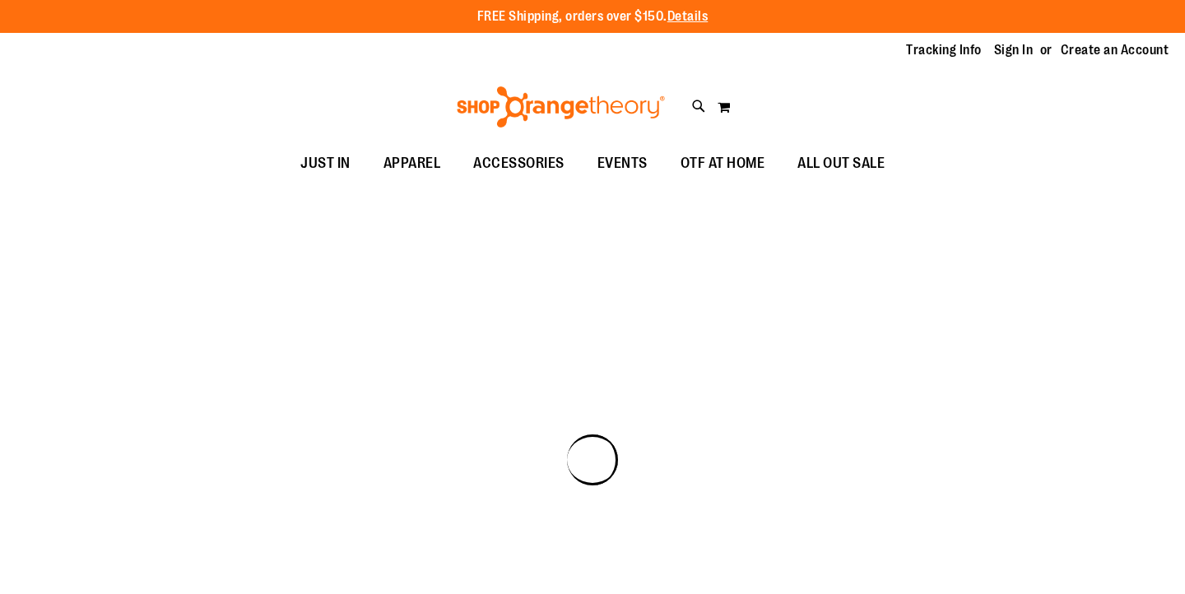  Describe the element at coordinates (723, 164) in the screenshot. I see `a: OTF AT HOME` at that location.